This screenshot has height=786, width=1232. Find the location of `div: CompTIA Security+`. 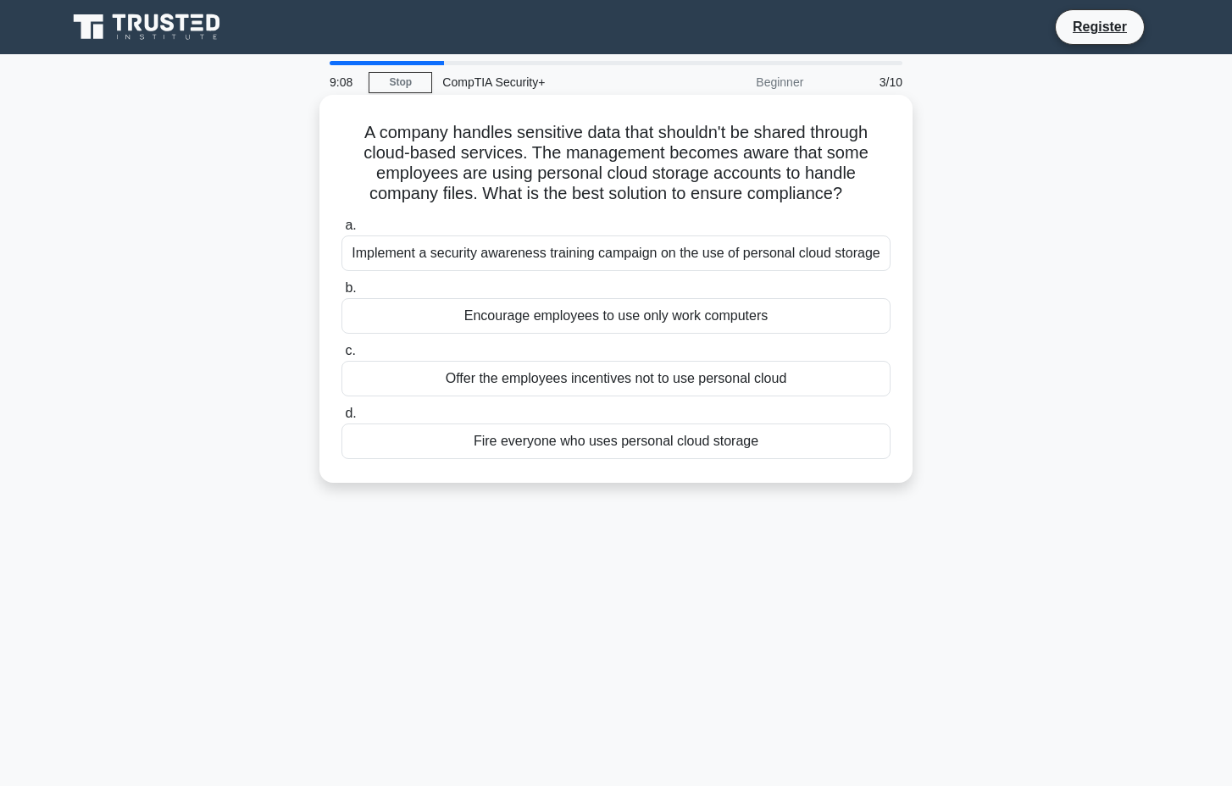

div: CompTIA Security+ is located at coordinates (548, 82).